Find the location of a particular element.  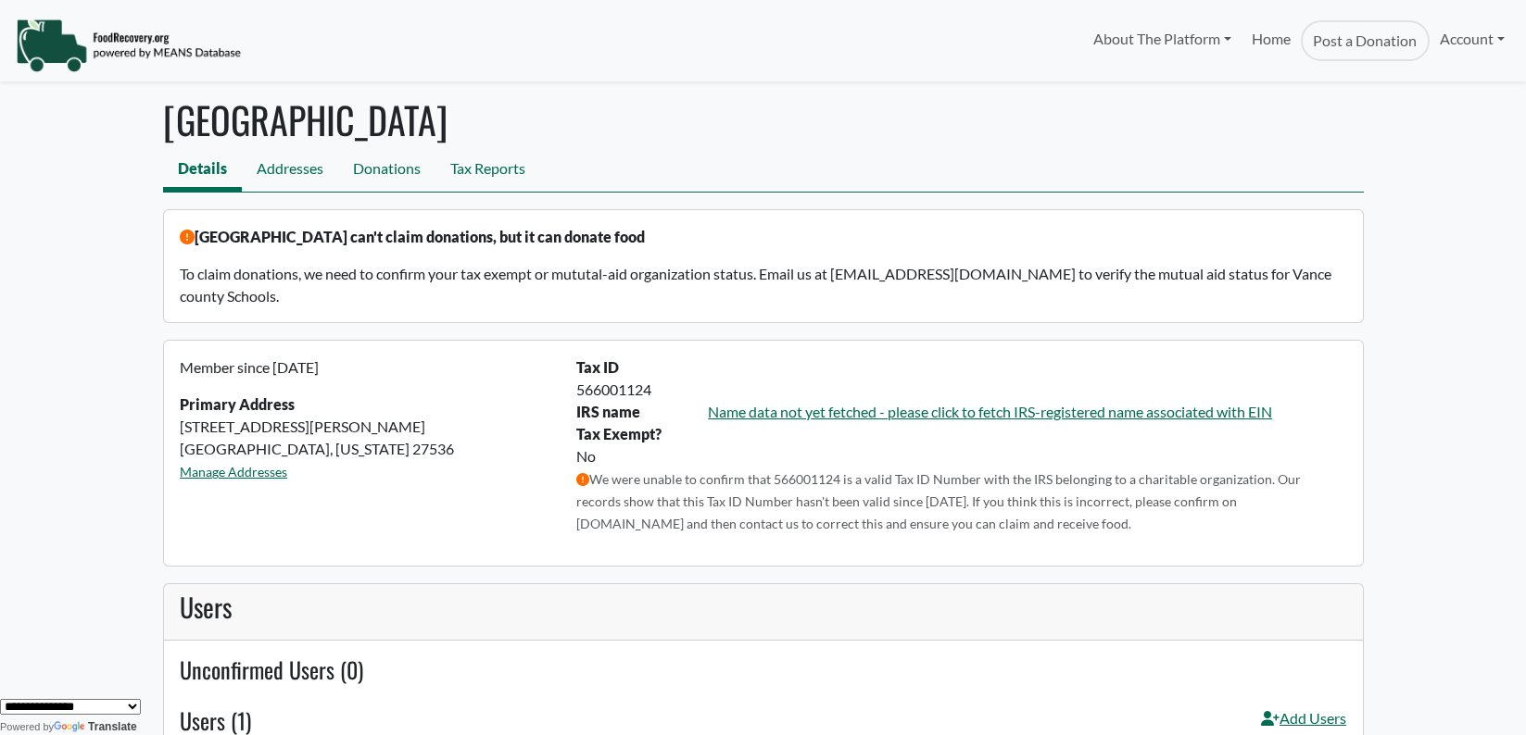

div: 566001124 is located at coordinates (961, 390).